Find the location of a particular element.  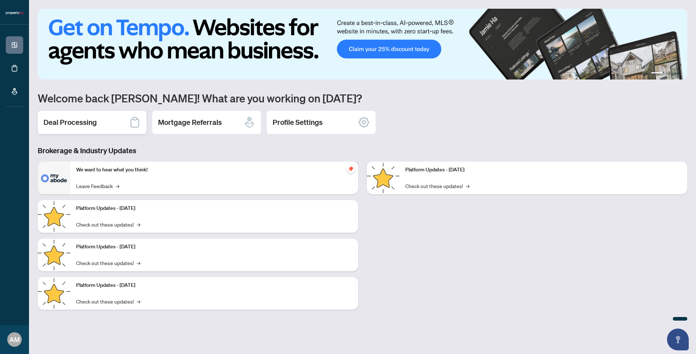

span: AM is located at coordinates (15, 339).